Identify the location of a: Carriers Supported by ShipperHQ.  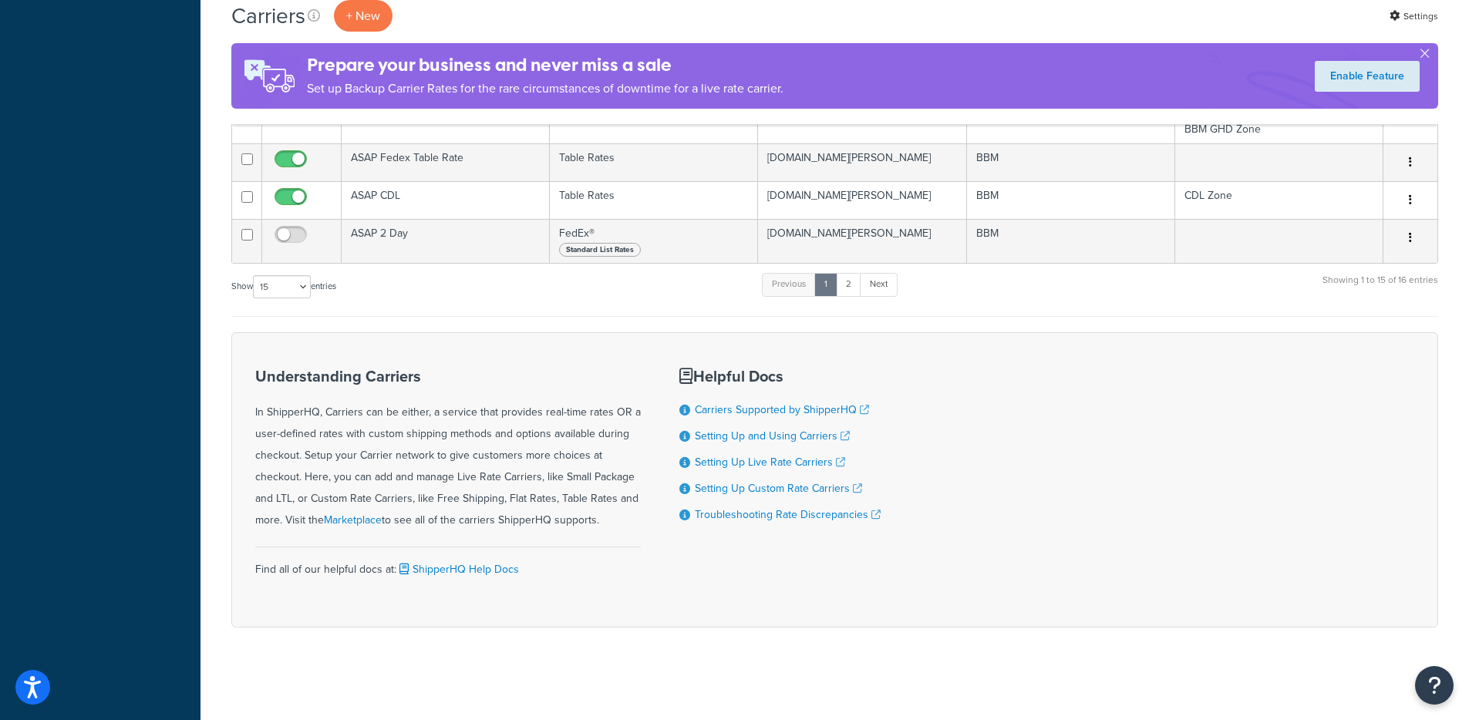
(782, 409).